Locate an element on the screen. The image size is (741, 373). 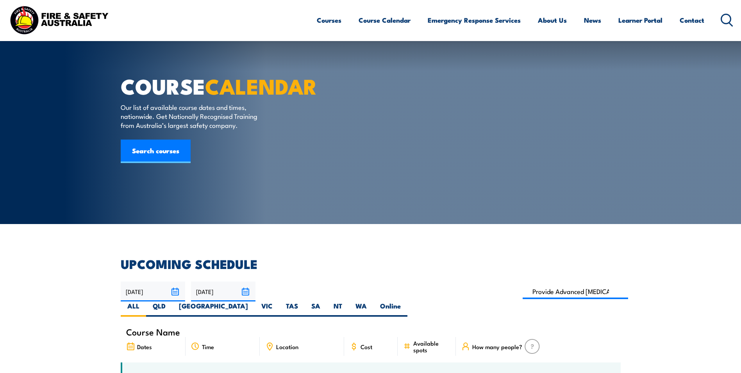
a: Emergency Response Services is located at coordinates (475, 20).